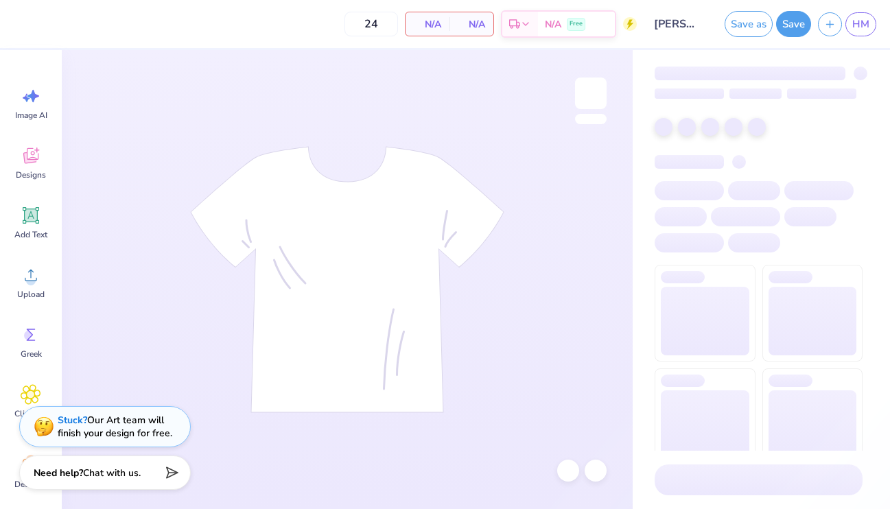 The width and height of the screenshot is (890, 509). What do you see at coordinates (31, 485) in the screenshot?
I see `span: Decorate` at bounding box center [31, 485].